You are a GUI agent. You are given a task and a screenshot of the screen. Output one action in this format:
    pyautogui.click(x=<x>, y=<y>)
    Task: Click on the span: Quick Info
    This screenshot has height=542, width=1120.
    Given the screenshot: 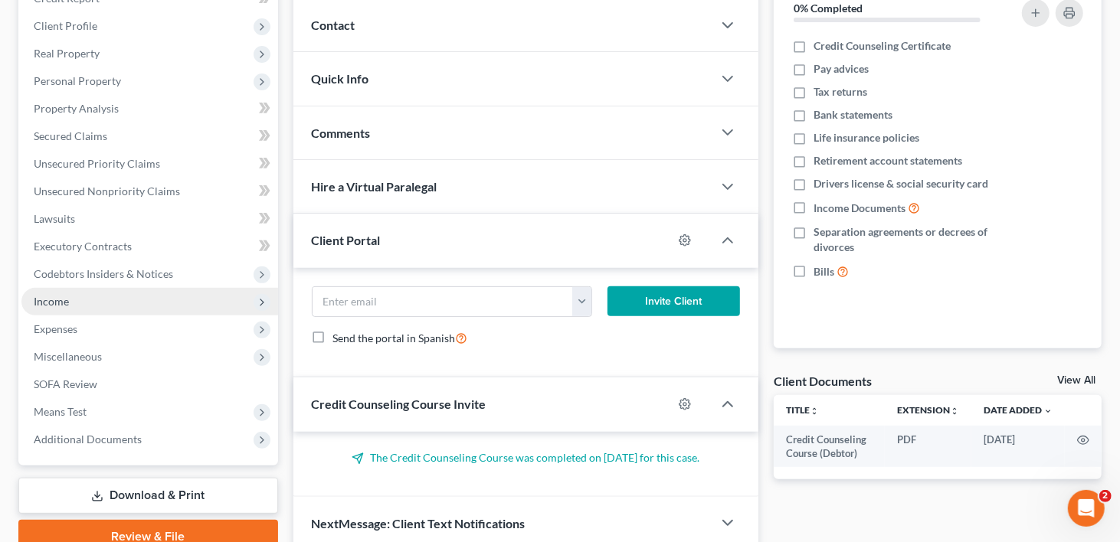 What is the action you would take?
    pyautogui.click(x=340, y=78)
    